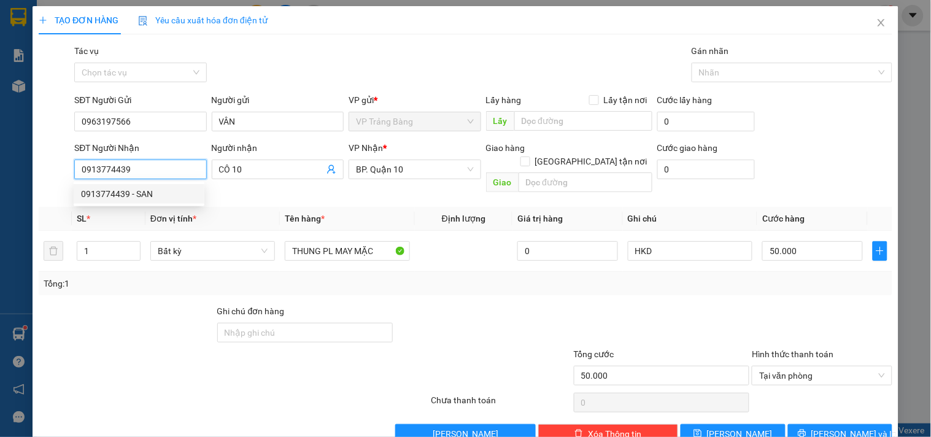  I want to click on span: SL, so click(82, 218).